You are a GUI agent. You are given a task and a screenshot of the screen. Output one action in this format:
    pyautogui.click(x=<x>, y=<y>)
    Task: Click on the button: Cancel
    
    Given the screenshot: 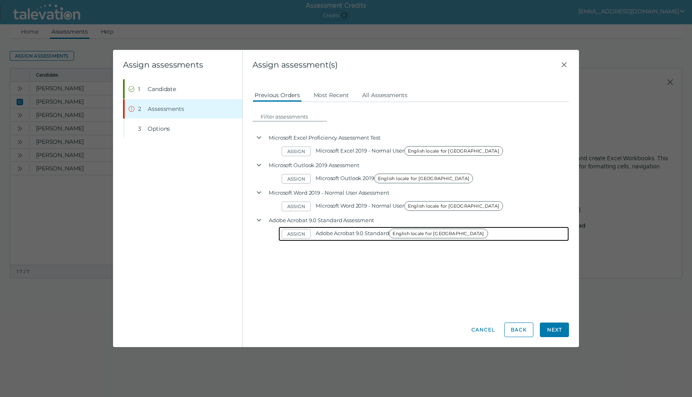 What is the action you would take?
    pyautogui.click(x=483, y=330)
    